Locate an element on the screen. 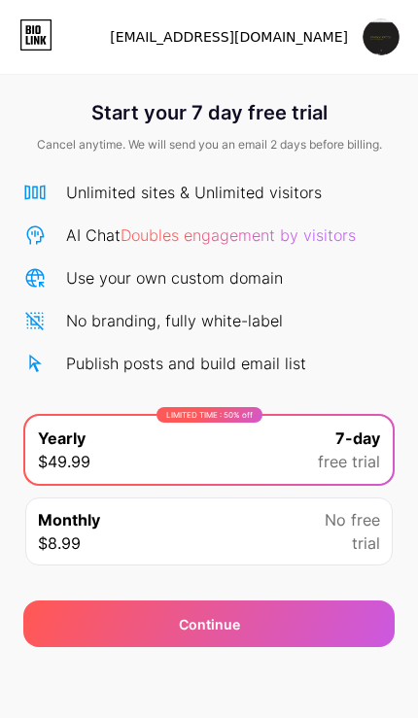  span: Cancel anytime. We will send you an email 2 days before billing. is located at coordinates (209, 145).